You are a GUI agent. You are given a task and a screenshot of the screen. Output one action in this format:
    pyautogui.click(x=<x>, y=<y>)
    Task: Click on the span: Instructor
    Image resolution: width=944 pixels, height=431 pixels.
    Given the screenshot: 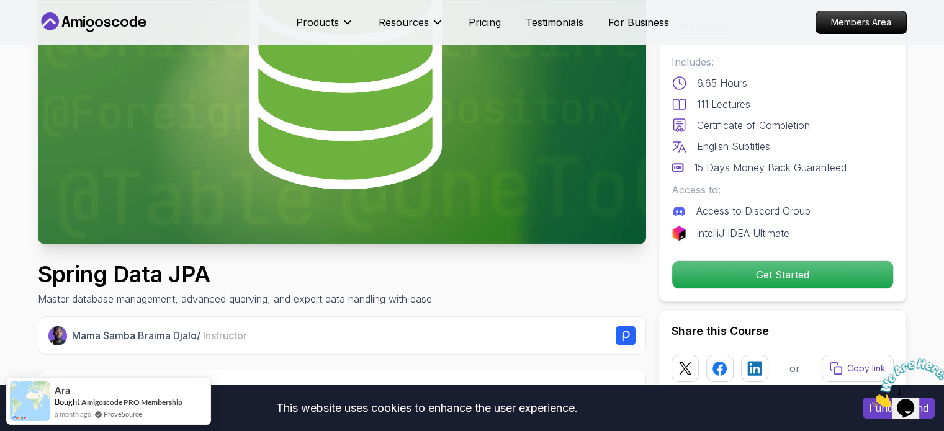 What is the action you would take?
    pyautogui.click(x=225, y=336)
    